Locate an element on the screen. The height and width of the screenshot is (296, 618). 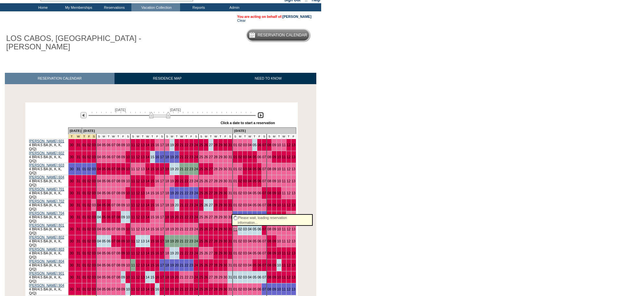
a: Clear is located at coordinates (241, 20).